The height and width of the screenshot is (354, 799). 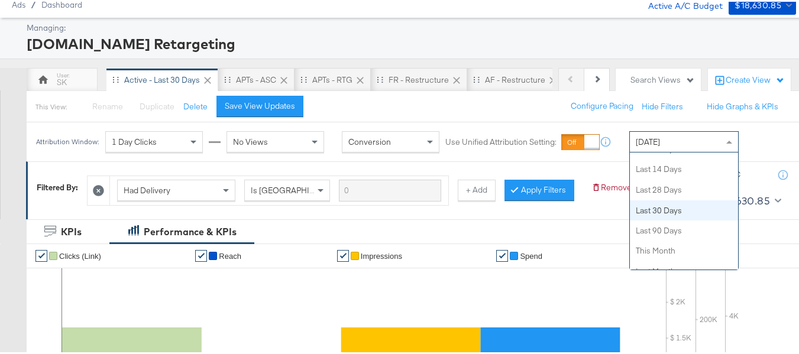 I want to click on div: Search Views, so click(x=662, y=78).